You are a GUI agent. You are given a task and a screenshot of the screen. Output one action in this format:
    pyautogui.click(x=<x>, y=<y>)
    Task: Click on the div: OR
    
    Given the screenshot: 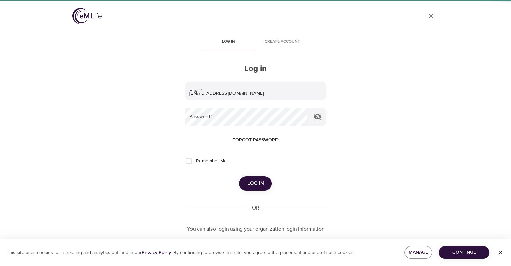 What is the action you would take?
    pyautogui.click(x=255, y=208)
    